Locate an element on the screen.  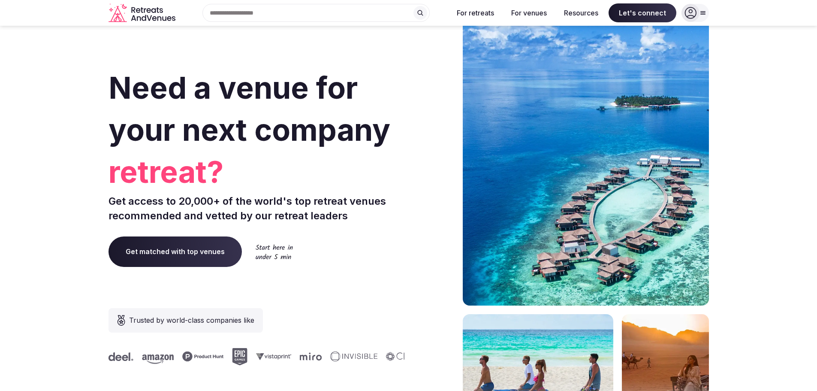
a: Get matched with top venues is located at coordinates (175, 251).